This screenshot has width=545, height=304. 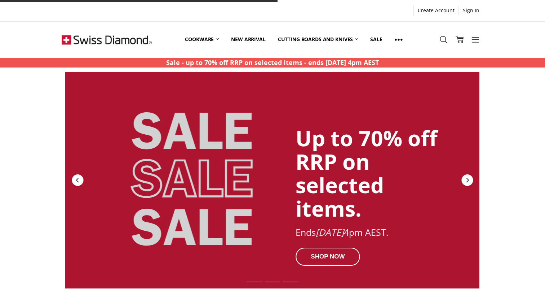 What do you see at coordinates (78, 180) in the screenshot?
I see `div: Previous` at bounding box center [78, 180].